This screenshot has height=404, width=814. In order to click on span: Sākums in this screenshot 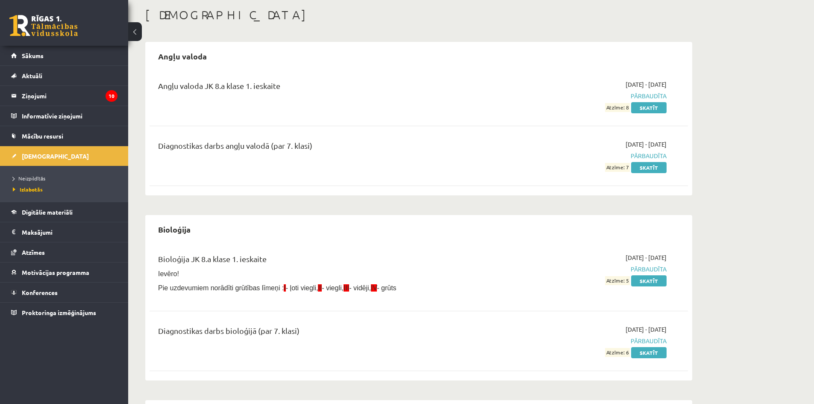, I will do `click(32, 56)`.